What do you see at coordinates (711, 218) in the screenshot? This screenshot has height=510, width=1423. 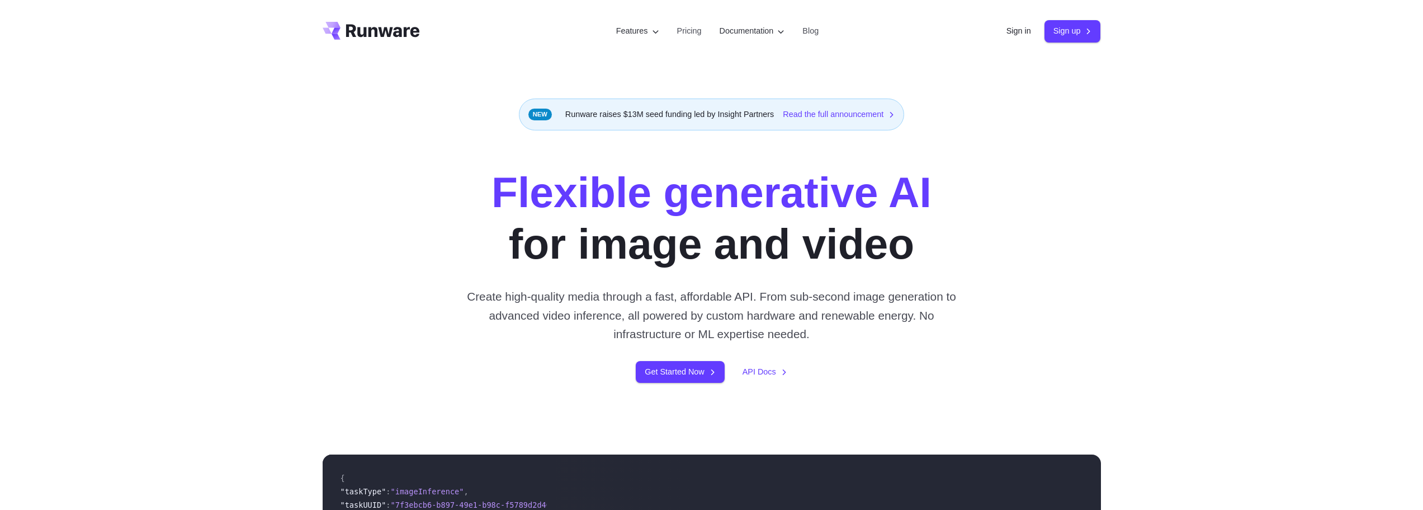 I see `h1: for image and video` at bounding box center [711, 218].